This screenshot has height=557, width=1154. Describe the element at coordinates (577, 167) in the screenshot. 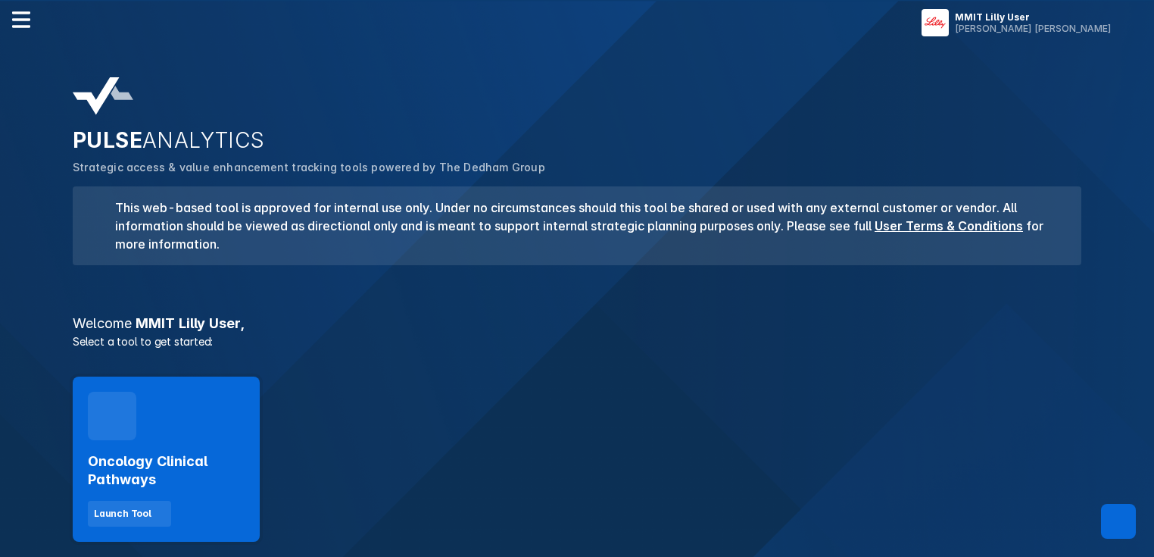

I see `p: Strategic access & value enhancement tracking tools powered by The Dedham Group` at that location.